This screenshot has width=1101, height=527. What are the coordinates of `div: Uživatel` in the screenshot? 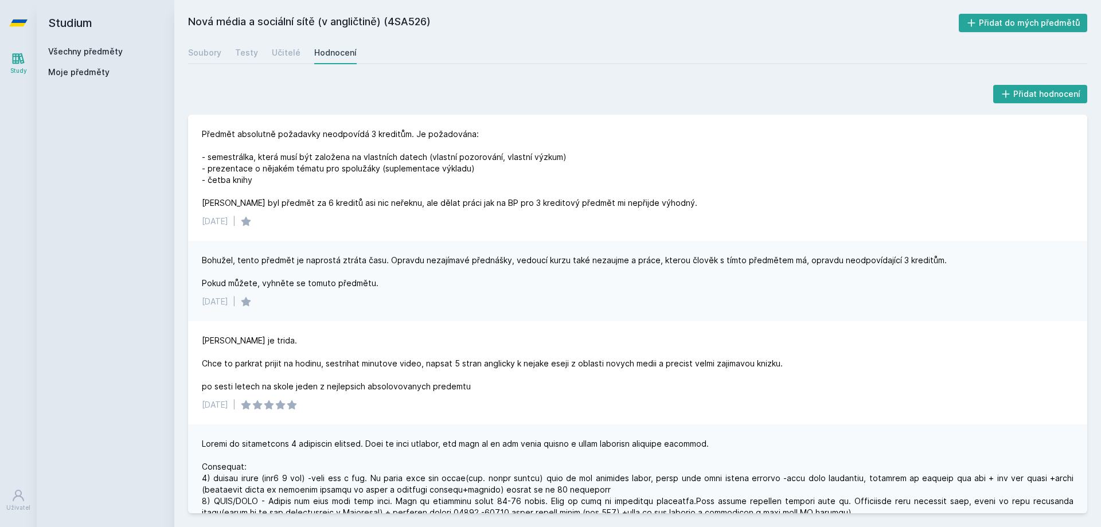 It's located at (18, 507).